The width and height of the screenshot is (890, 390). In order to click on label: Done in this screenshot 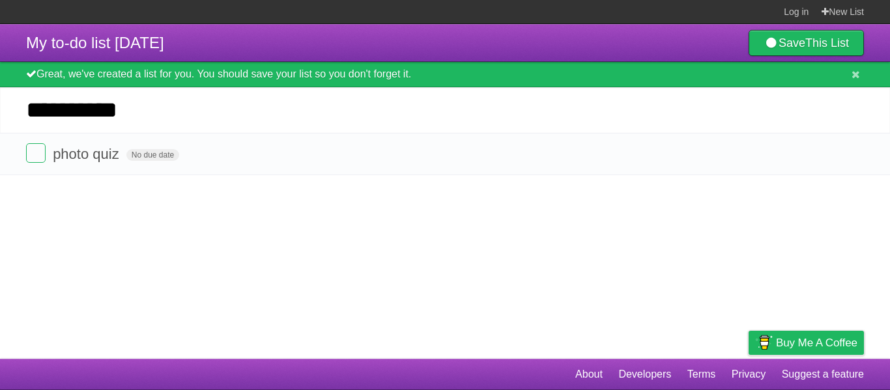, I will do `click(36, 153)`.